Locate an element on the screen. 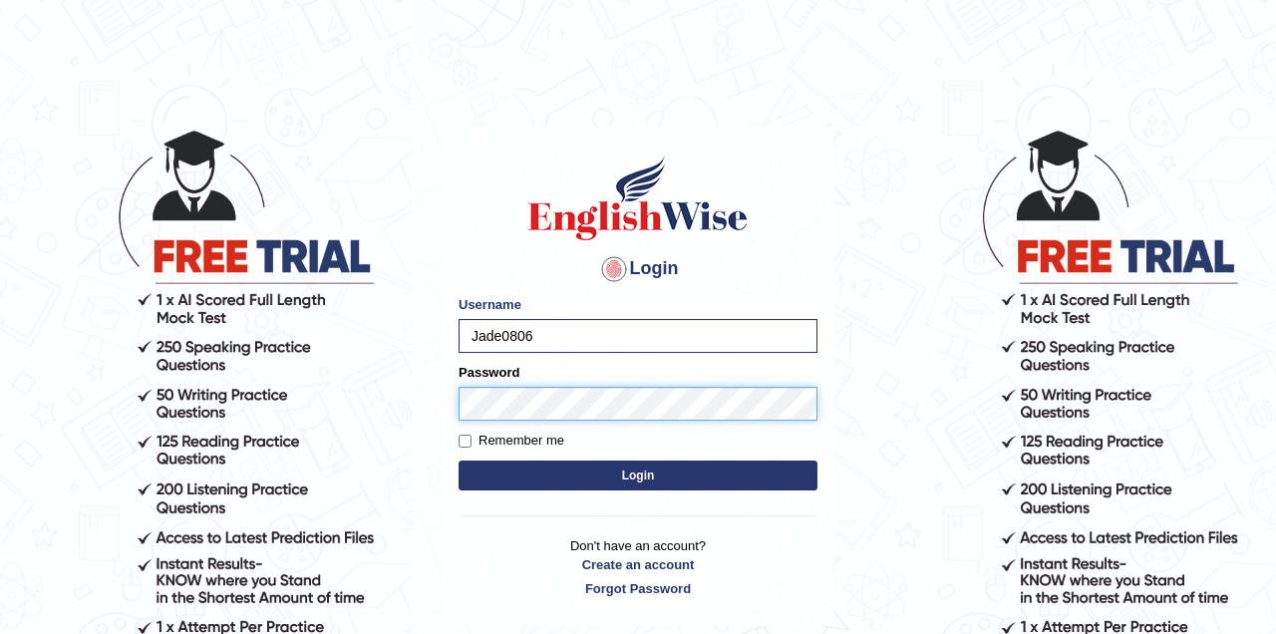 This screenshot has width=1276, height=634. label: Username is located at coordinates (489, 304).